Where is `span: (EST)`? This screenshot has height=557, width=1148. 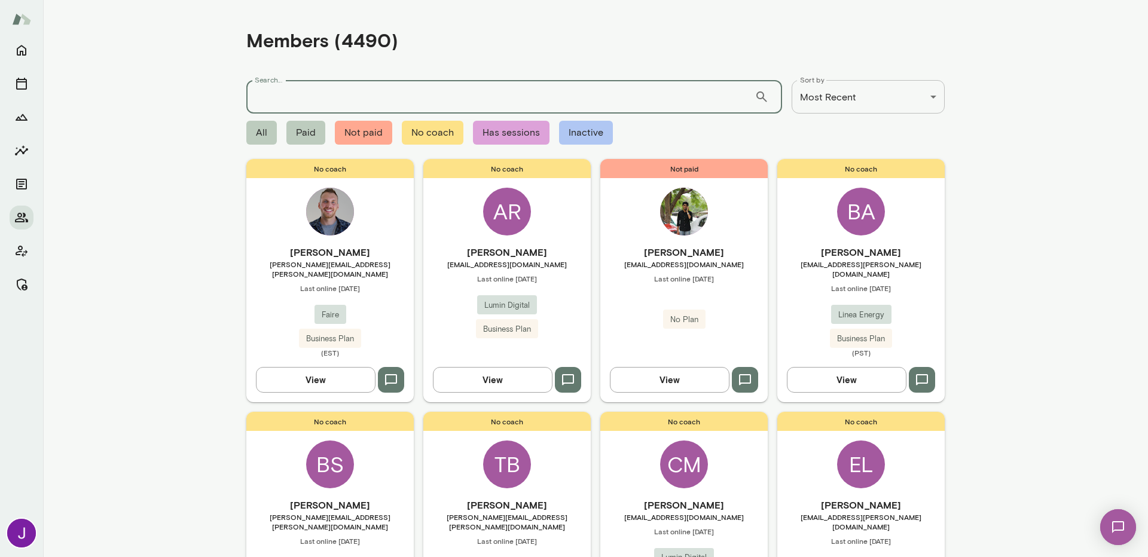 span: (EST) is located at coordinates (330, 353).